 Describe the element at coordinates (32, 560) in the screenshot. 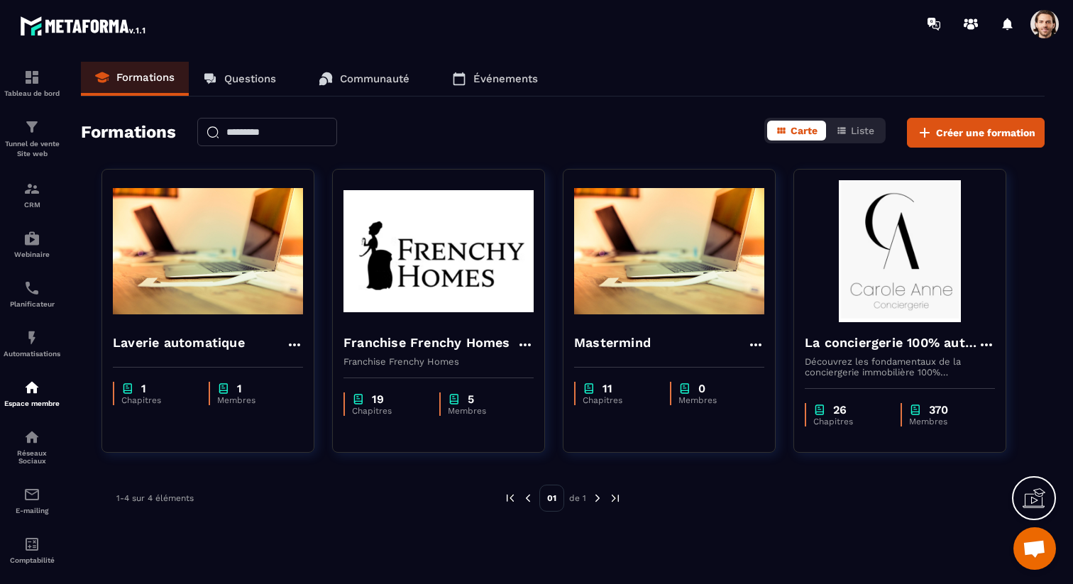

I see `p: Comptabilité` at that location.